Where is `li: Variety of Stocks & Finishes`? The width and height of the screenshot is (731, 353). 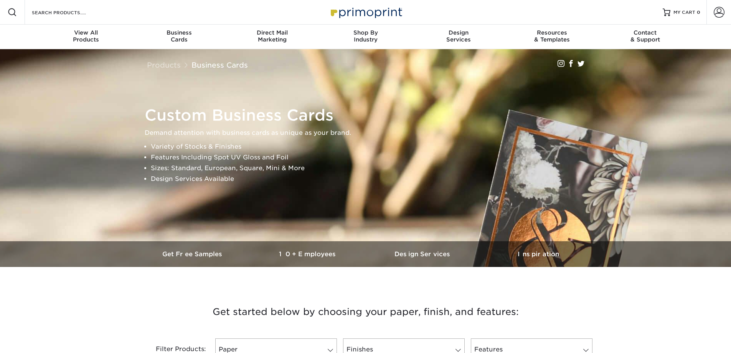
li: Variety of Stocks & Finishes is located at coordinates (372, 147).